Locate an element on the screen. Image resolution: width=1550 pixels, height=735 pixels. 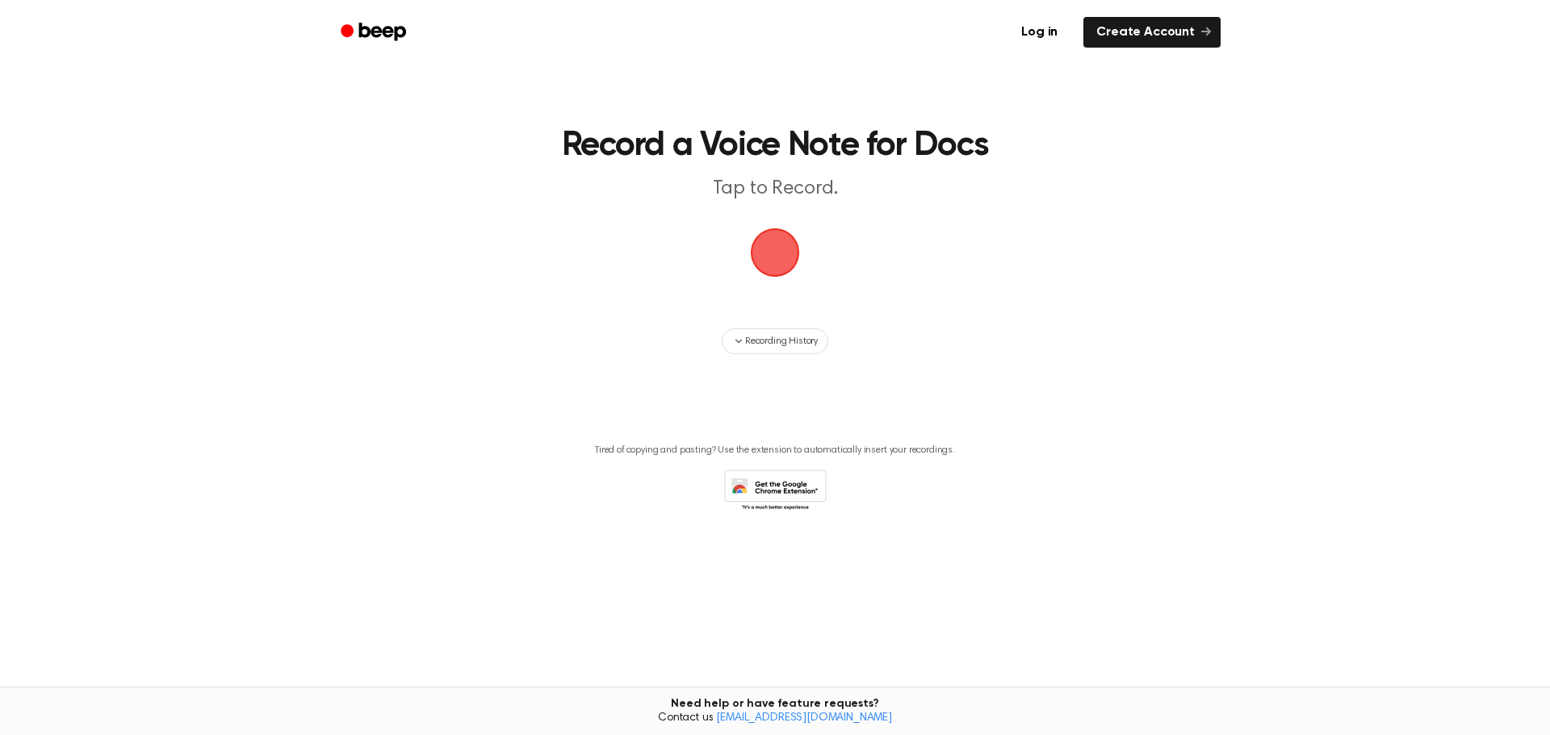
button: Recording History is located at coordinates (775, 341).